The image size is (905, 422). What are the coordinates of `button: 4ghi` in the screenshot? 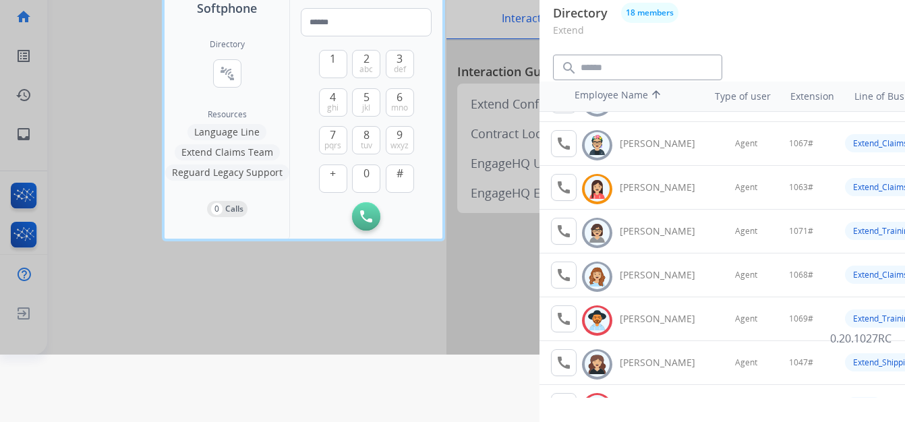 It's located at (333, 102).